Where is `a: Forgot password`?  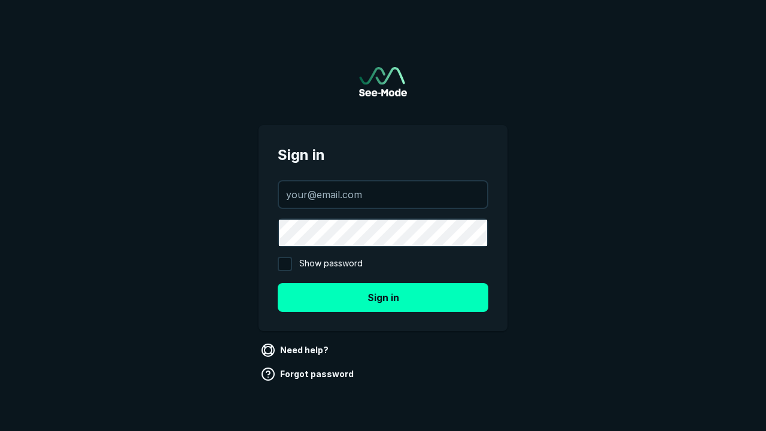
a: Forgot password is located at coordinates (308, 374).